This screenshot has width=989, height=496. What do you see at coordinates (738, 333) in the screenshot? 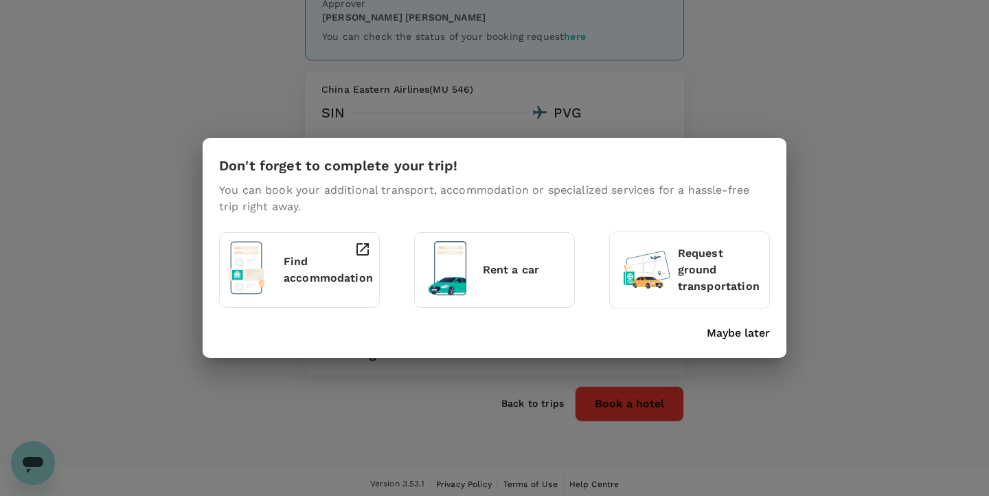
I see `button: Maybe later` at bounding box center [738, 333].